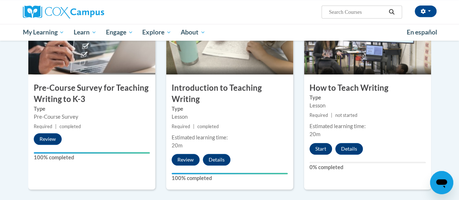  I want to click on div: Main menu, so click(230, 32).